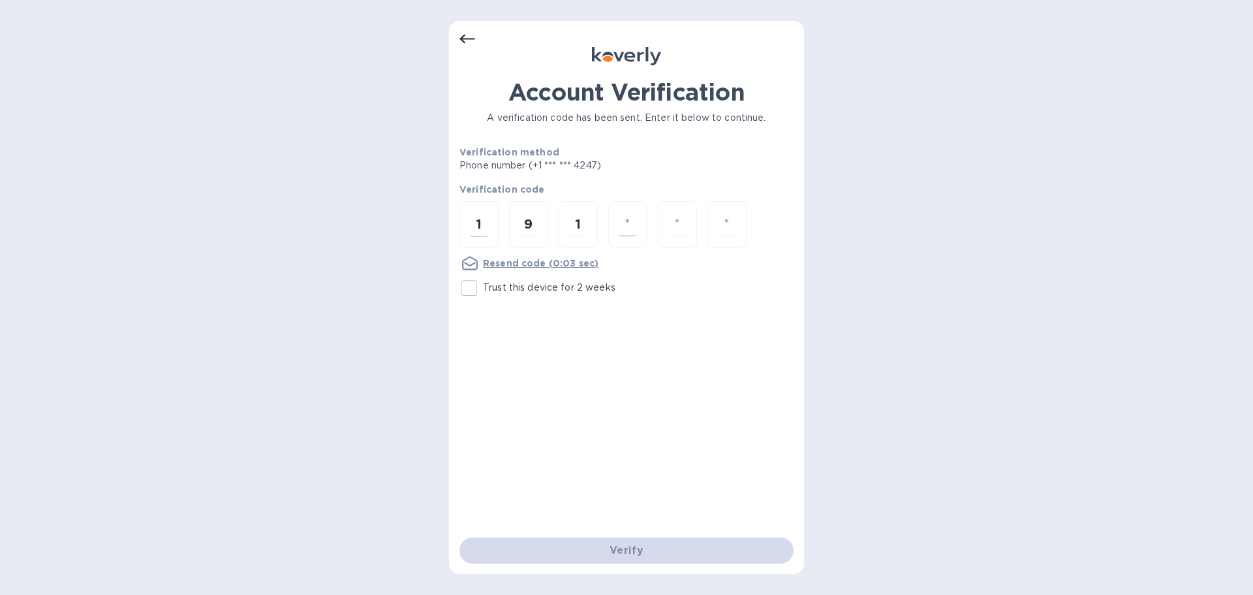  I want to click on p: Verification code, so click(627, 189).